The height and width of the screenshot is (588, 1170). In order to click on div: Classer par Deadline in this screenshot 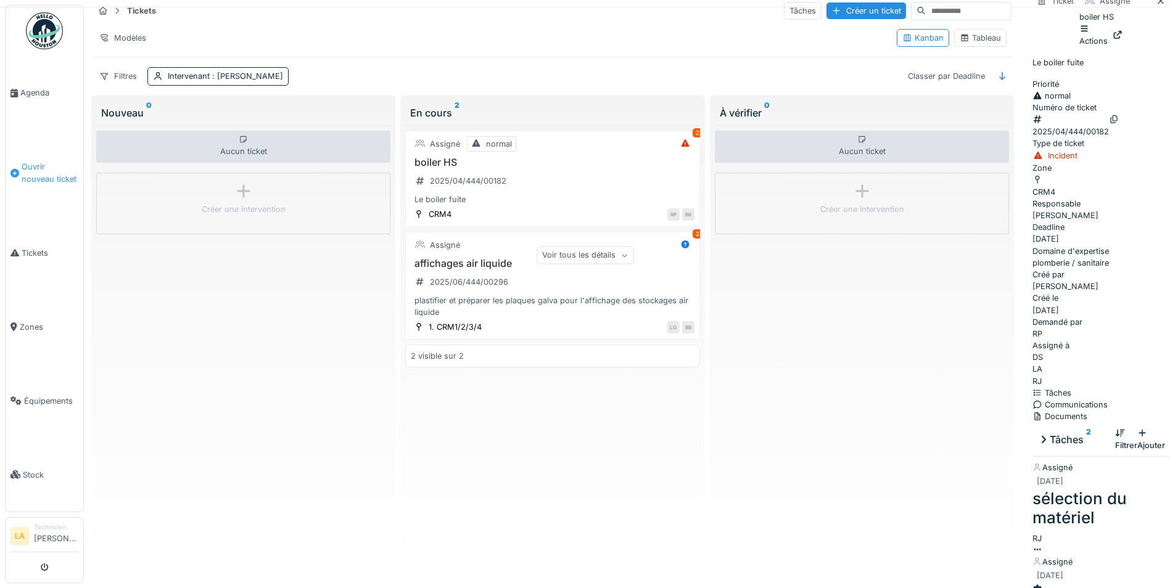, I will do `click(946, 76)`.